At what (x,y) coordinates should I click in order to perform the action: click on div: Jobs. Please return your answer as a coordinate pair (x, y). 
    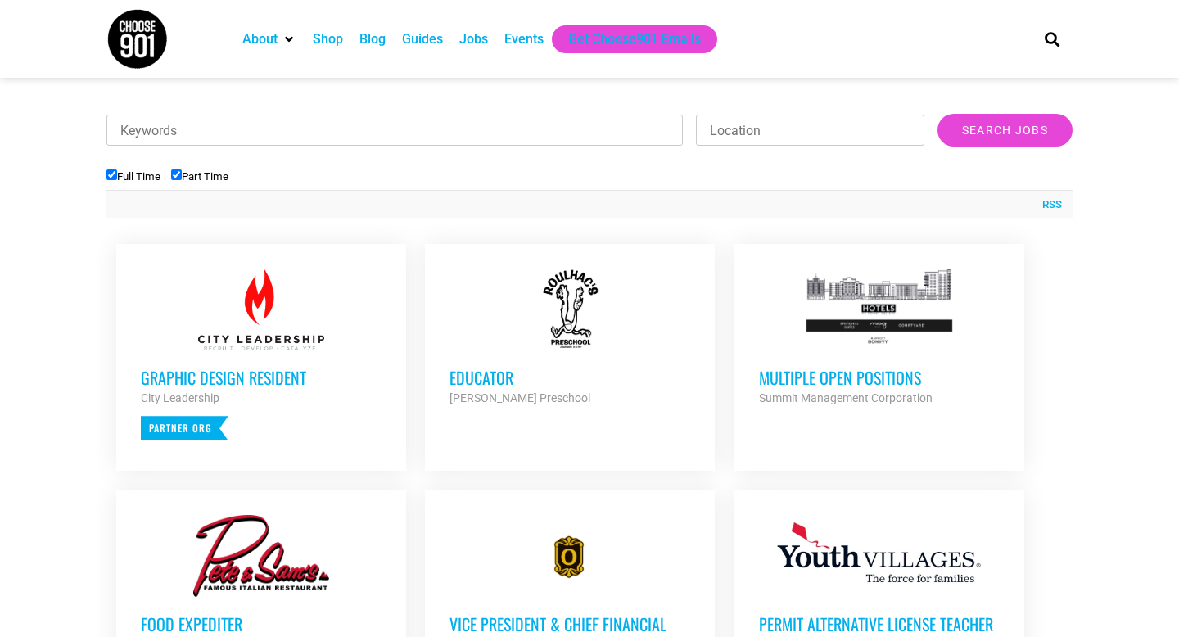
    Looking at the image, I should click on (473, 39).